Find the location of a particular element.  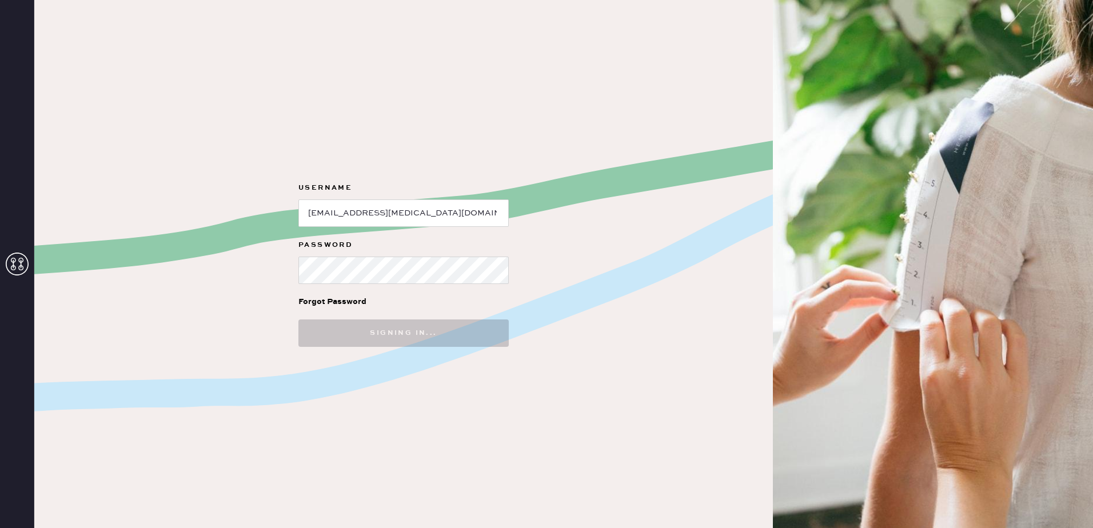

input: e.g. john@doe.com is located at coordinates (404, 213).